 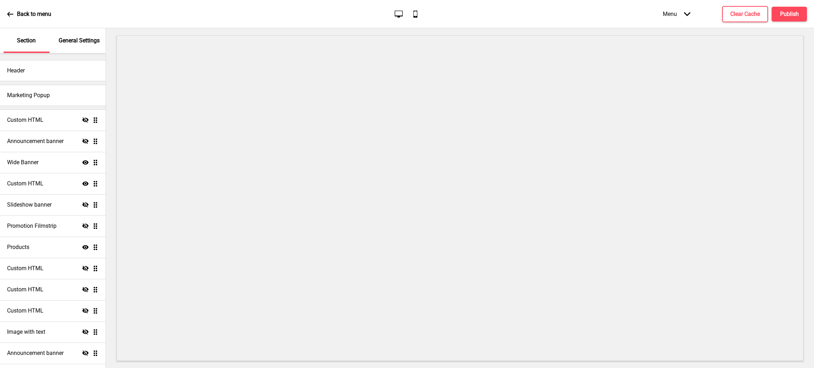 I want to click on div: Menu, so click(x=676, y=14).